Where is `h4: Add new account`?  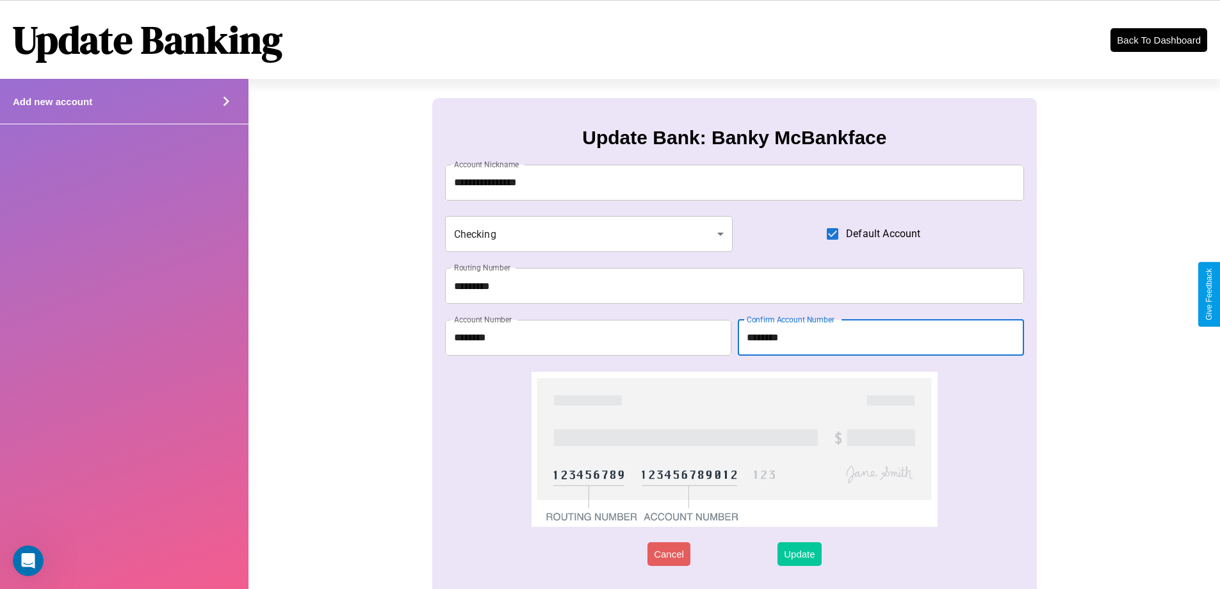
h4: Add new account is located at coordinates (53, 101).